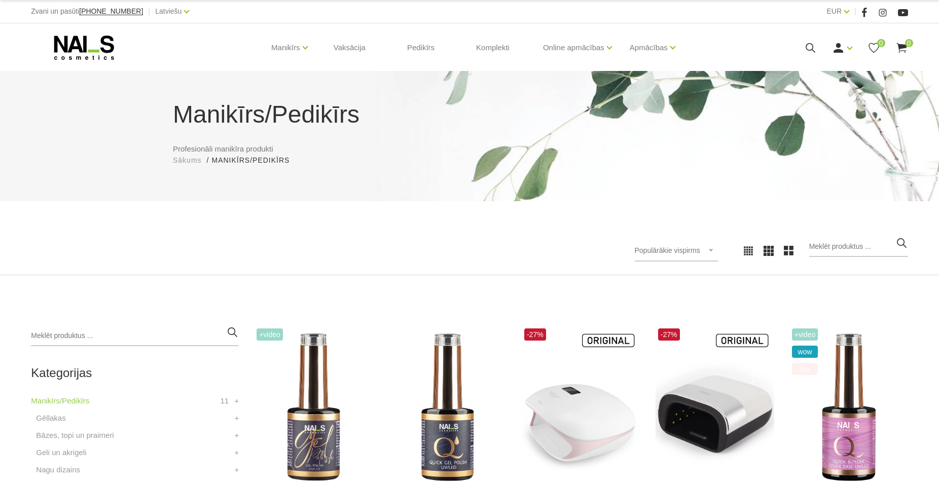 The width and height of the screenshot is (939, 484). Describe the element at coordinates (58, 470) in the screenshot. I see `a: Nagu dizains` at that location.